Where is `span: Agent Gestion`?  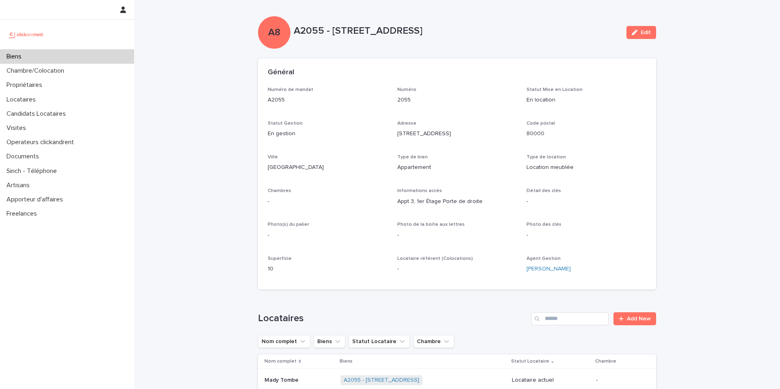 span: Agent Gestion is located at coordinates (543, 259).